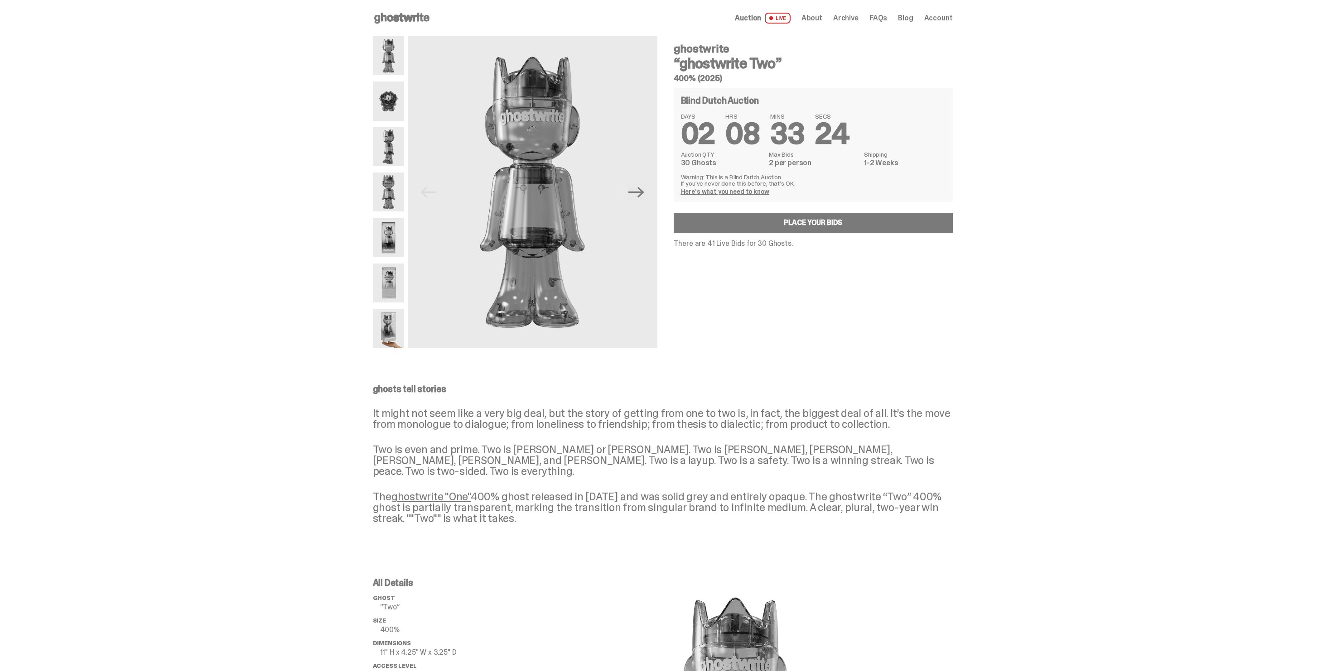 This screenshot has width=1332, height=671. Describe the element at coordinates (394, 666) in the screenshot. I see `span: Access Level` at that location.